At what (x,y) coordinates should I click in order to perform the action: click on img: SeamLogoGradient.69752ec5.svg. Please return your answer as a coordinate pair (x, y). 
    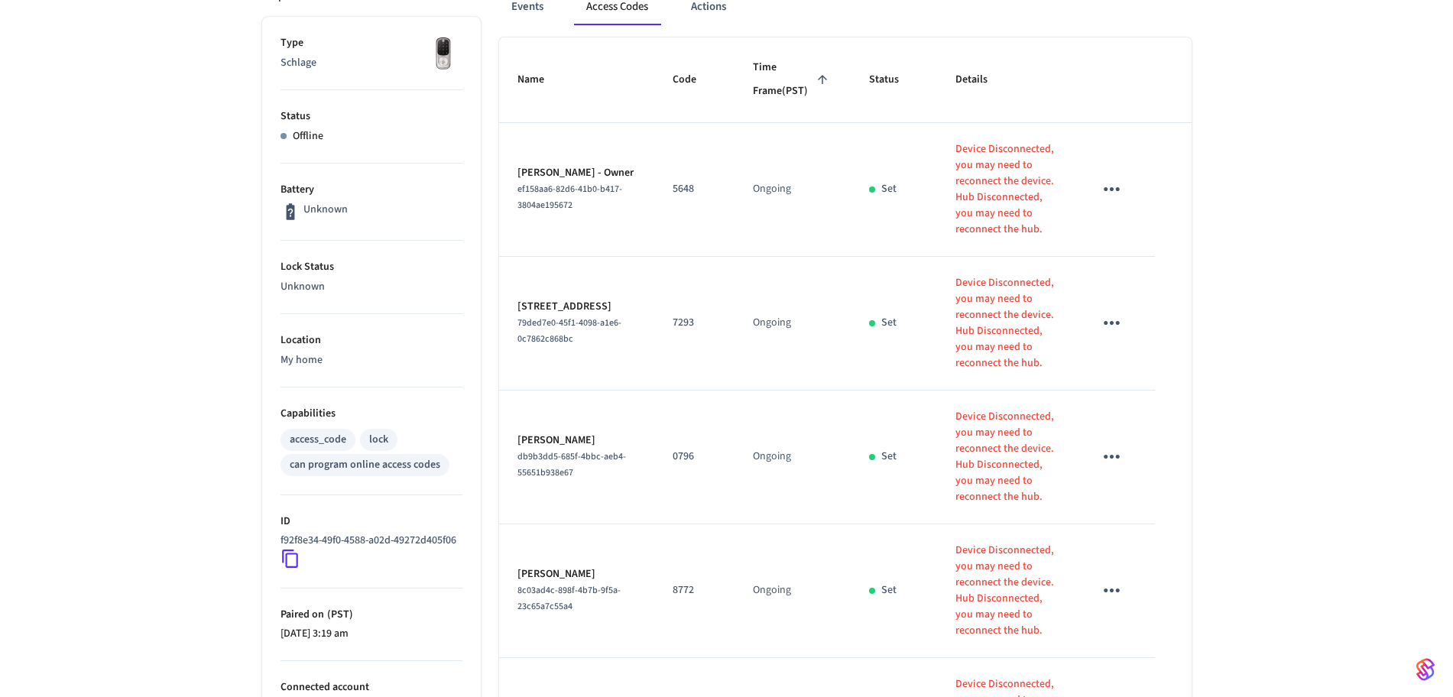
    Looking at the image, I should click on (1426, 670).